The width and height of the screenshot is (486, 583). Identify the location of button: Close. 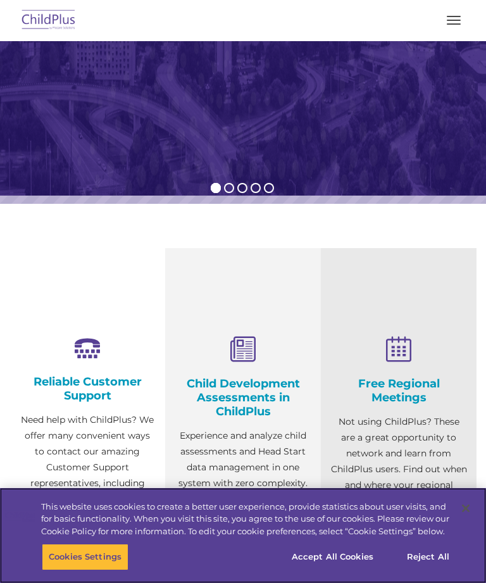
(466, 508).